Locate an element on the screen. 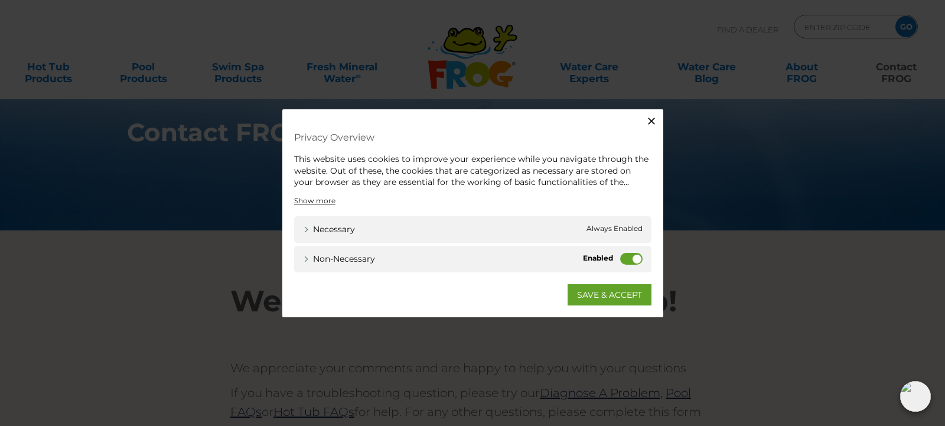  span: Always Enabled is located at coordinates (614, 229).